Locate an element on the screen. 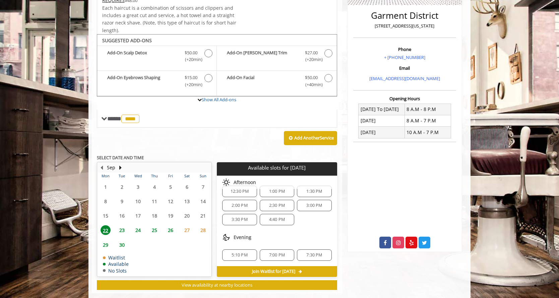 The image size is (559, 298). span: Evening is located at coordinates (242, 237).